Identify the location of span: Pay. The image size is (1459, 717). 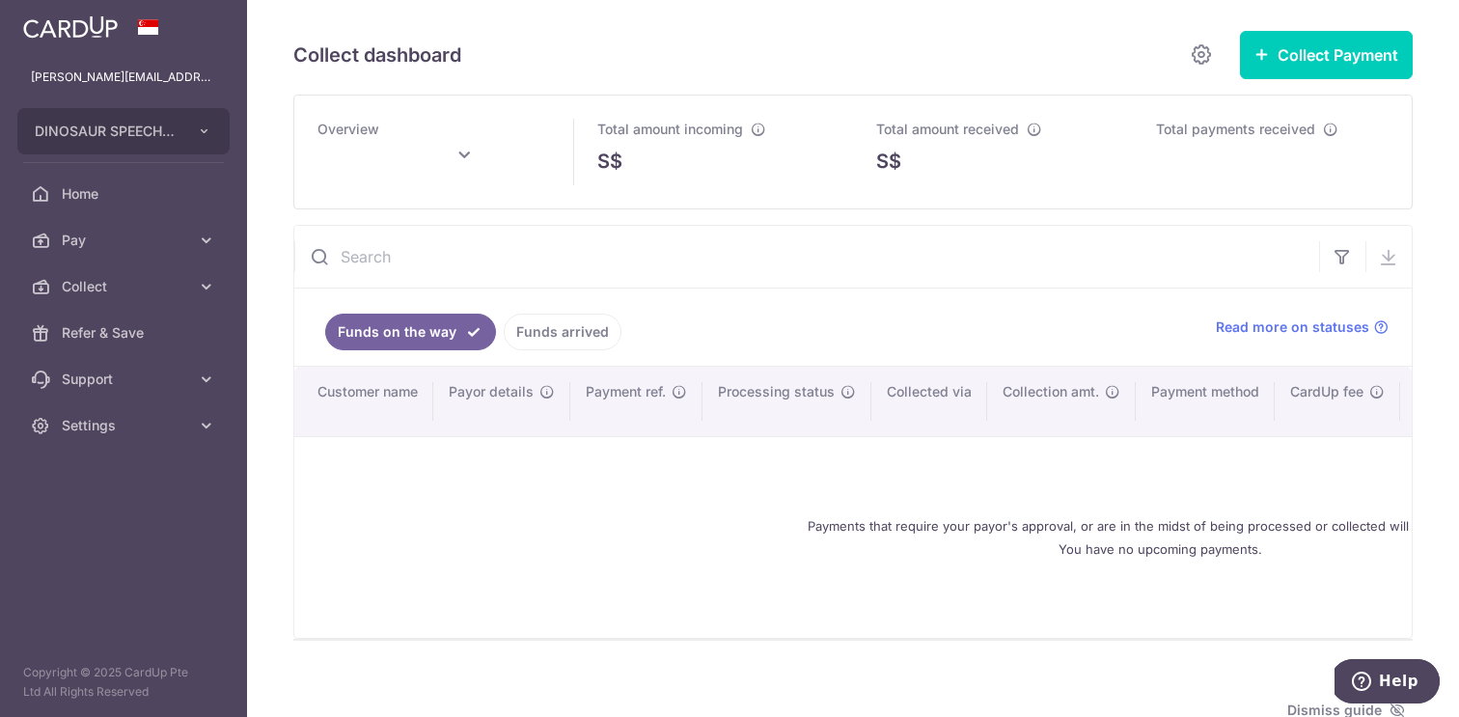
(125, 240).